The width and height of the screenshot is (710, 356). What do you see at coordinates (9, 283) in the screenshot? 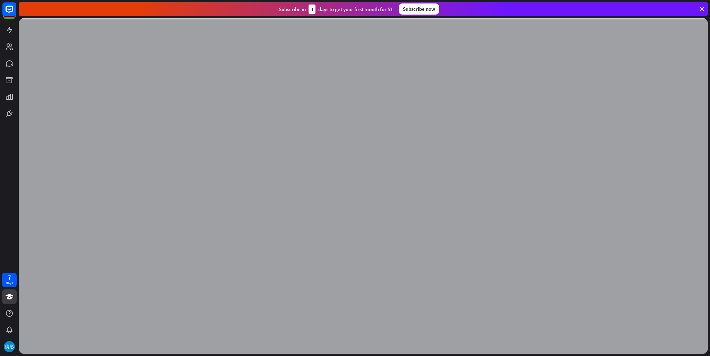
I see `div: days` at bounding box center [9, 283].